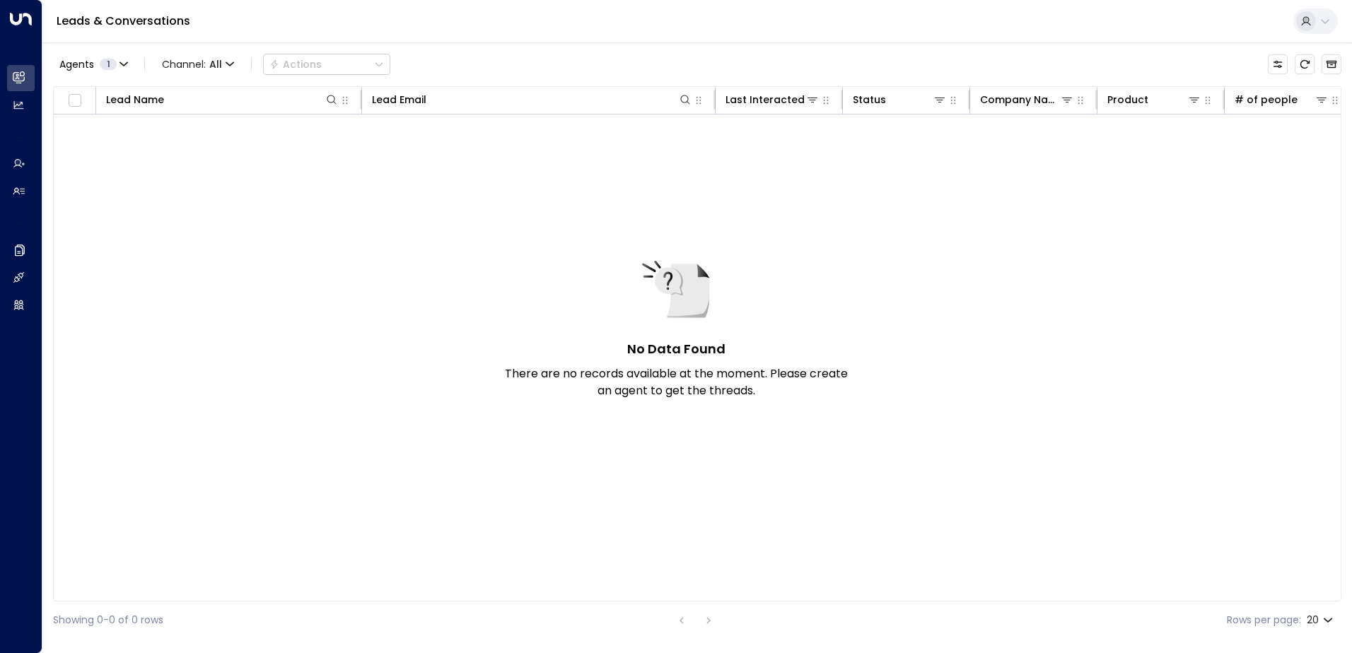 The width and height of the screenshot is (1352, 653). What do you see at coordinates (1331, 64) in the screenshot?
I see `button: Archived Leads` at bounding box center [1331, 64].